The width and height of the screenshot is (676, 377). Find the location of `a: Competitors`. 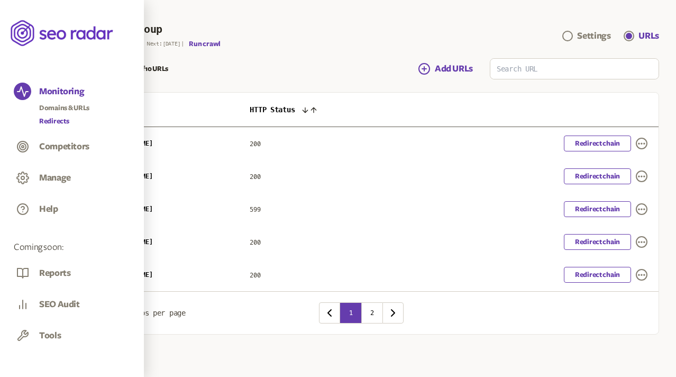

a: Competitors is located at coordinates (72, 148).